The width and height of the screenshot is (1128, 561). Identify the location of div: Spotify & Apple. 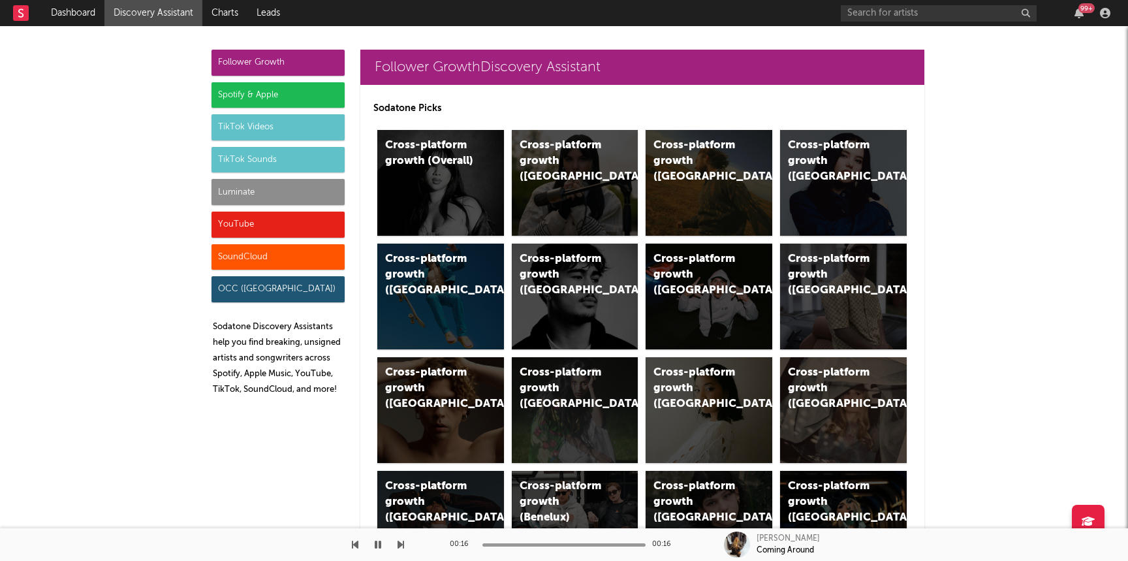
(278, 95).